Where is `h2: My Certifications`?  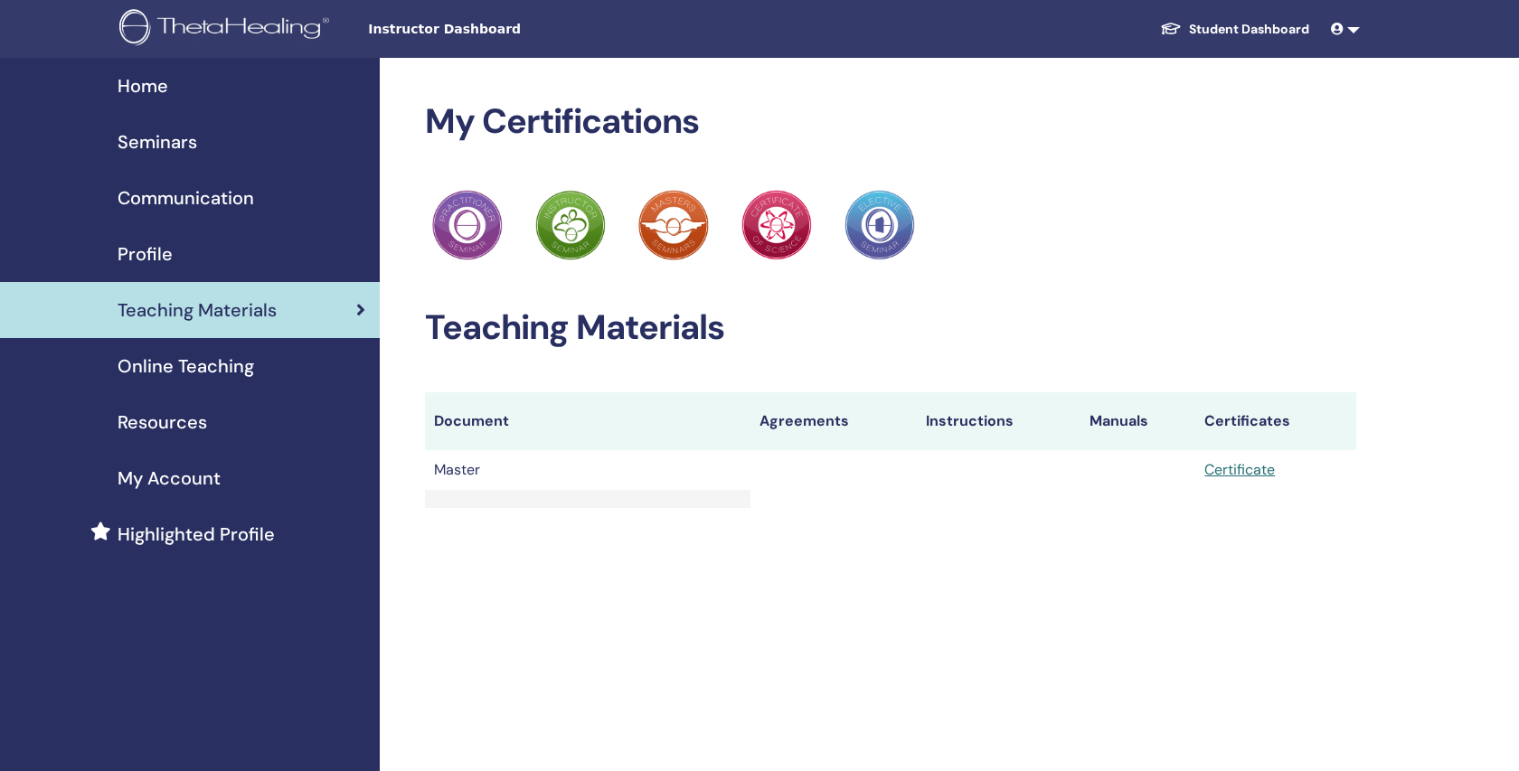 h2: My Certifications is located at coordinates (891, 122).